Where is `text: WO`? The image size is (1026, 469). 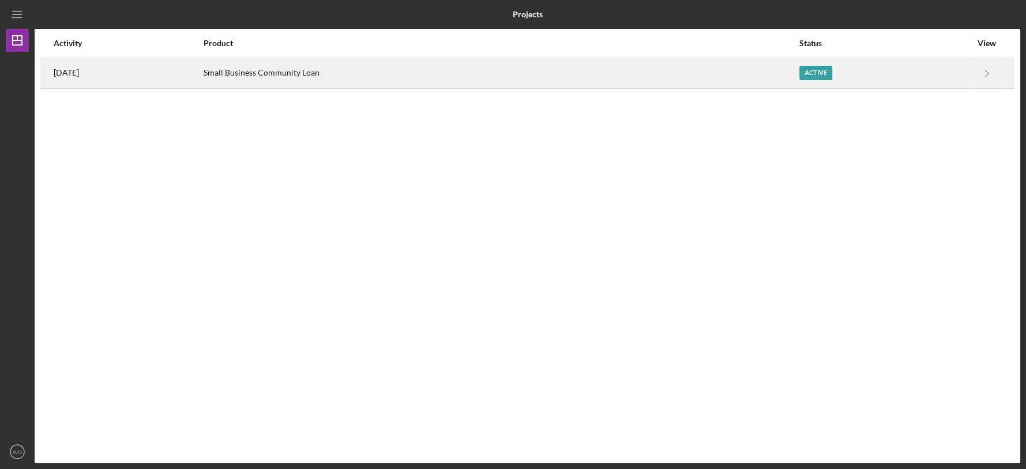
text: WO is located at coordinates (17, 452).